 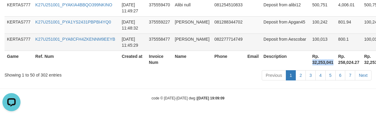 I want to click on a: Next, so click(x=363, y=75).